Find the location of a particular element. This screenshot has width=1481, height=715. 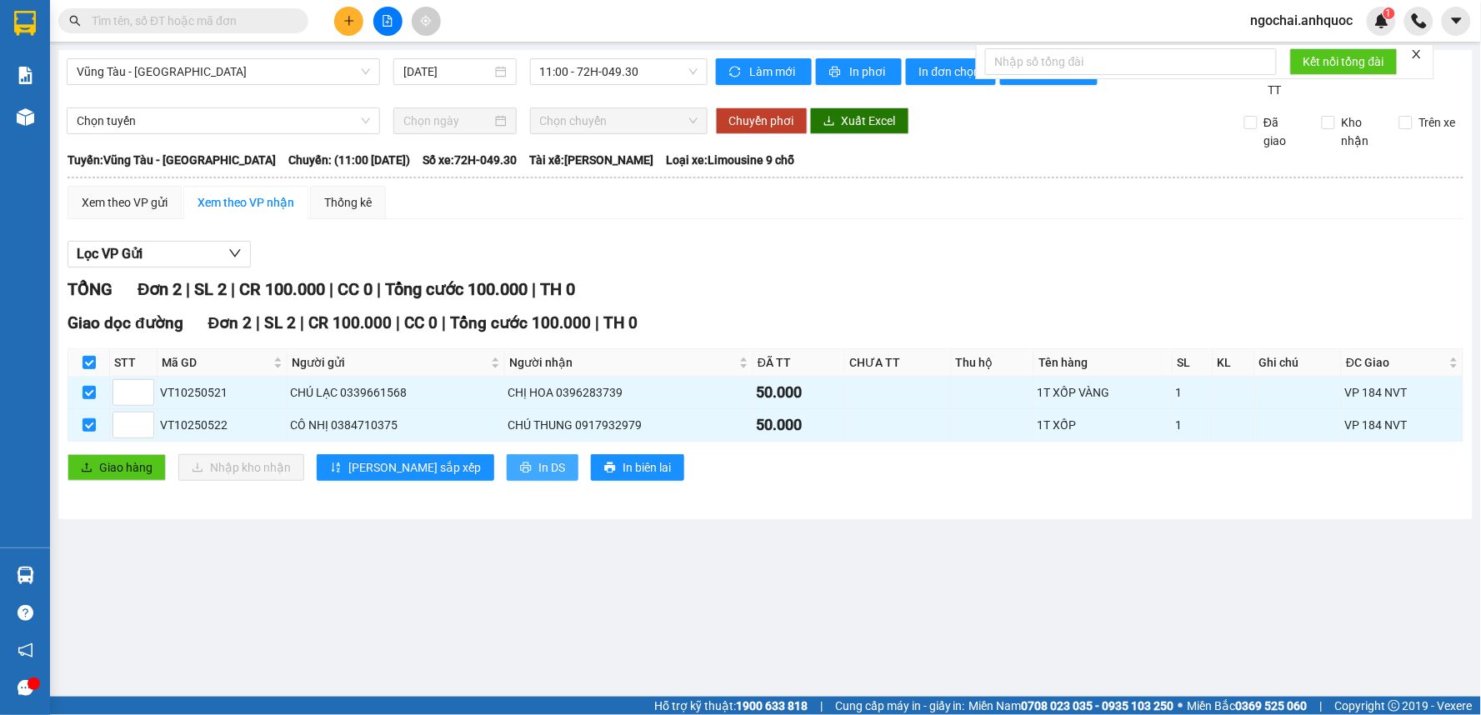

input: Nhập số tổng đài is located at coordinates (1131, 62).